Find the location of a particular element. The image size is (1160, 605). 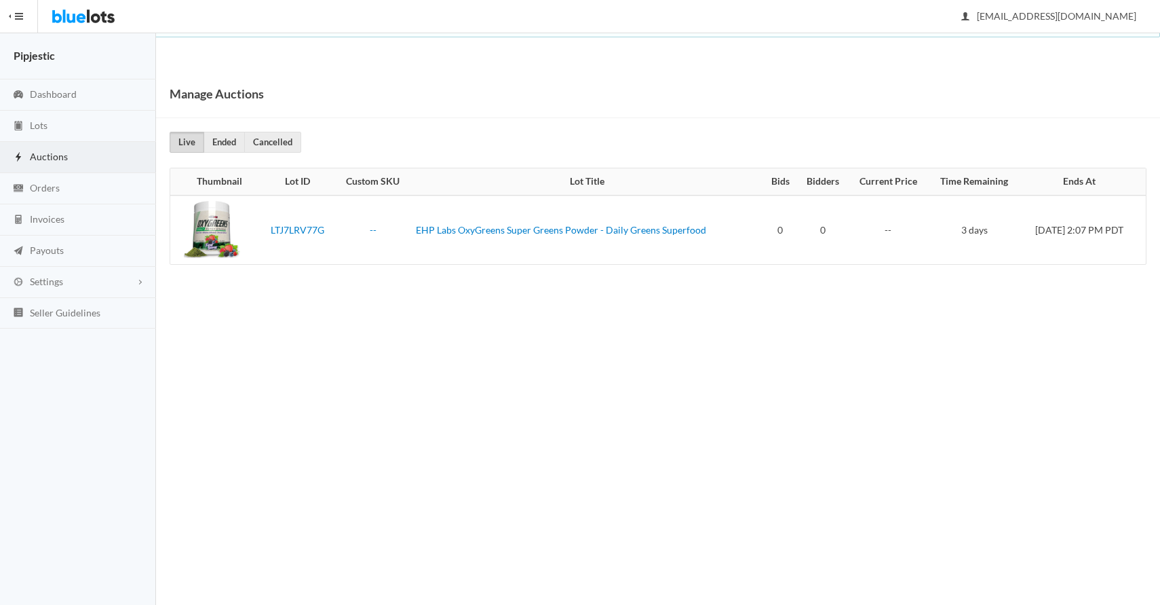

span: Invoices is located at coordinates (47, 218).